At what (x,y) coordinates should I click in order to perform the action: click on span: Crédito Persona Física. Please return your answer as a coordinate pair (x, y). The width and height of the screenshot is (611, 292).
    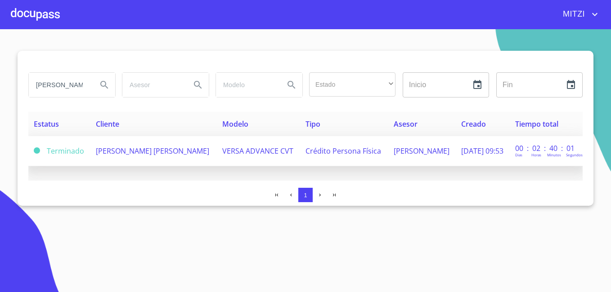
    Looking at the image, I should click on (343, 151).